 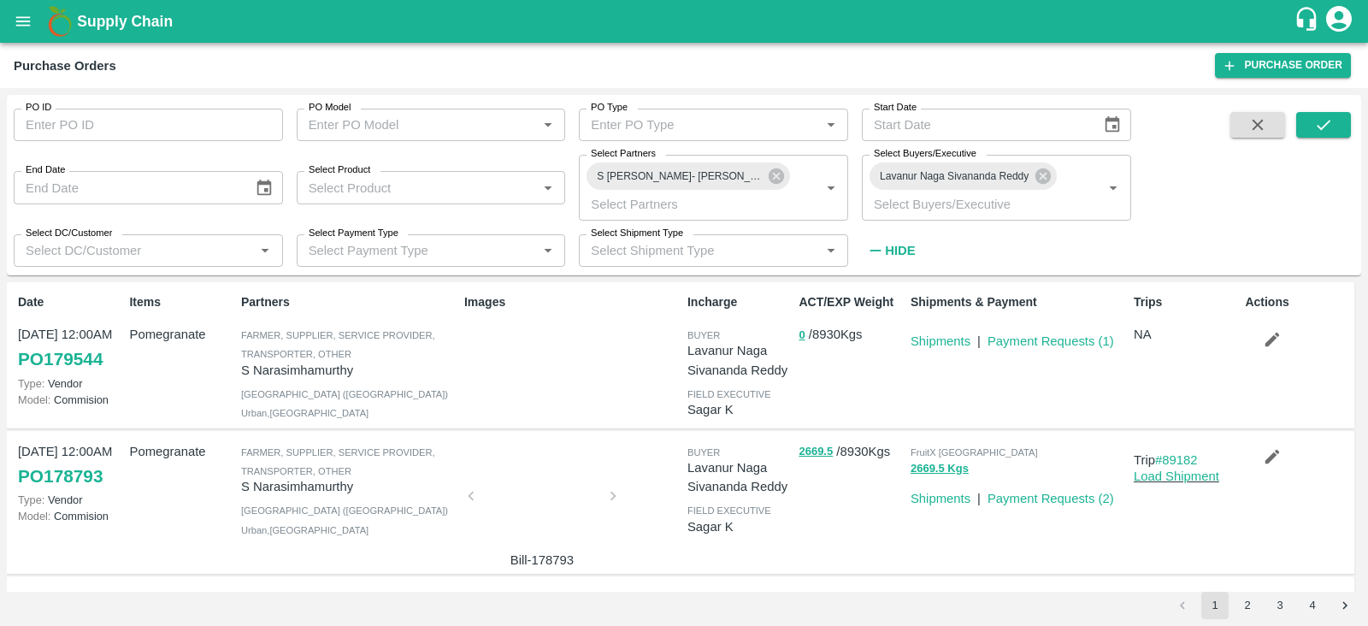 I want to click on a: PO179544, so click(x=60, y=359).